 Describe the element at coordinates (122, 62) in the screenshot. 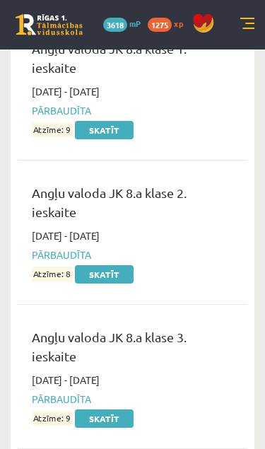

I see `div: Angļu valoda JK 8.a klase 1. ieskaite` at that location.